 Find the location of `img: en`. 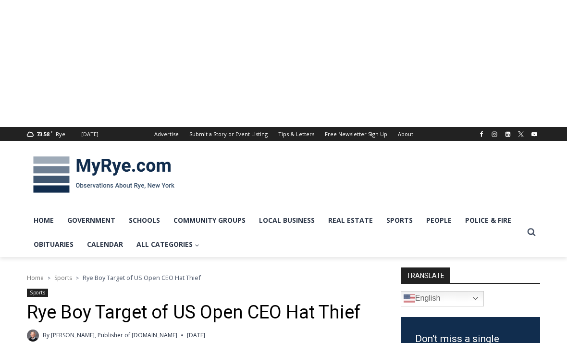

img: en is located at coordinates (410, 299).